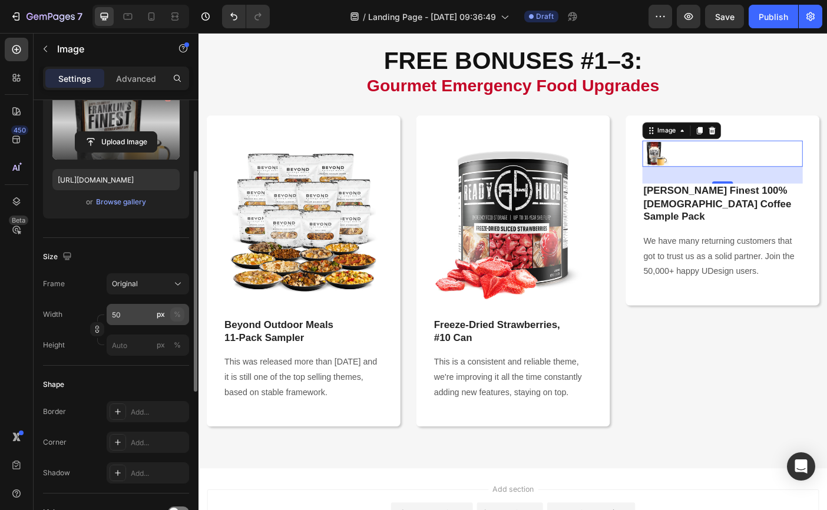  What do you see at coordinates (79, 16) in the screenshot?
I see `p: 7` at bounding box center [79, 16].